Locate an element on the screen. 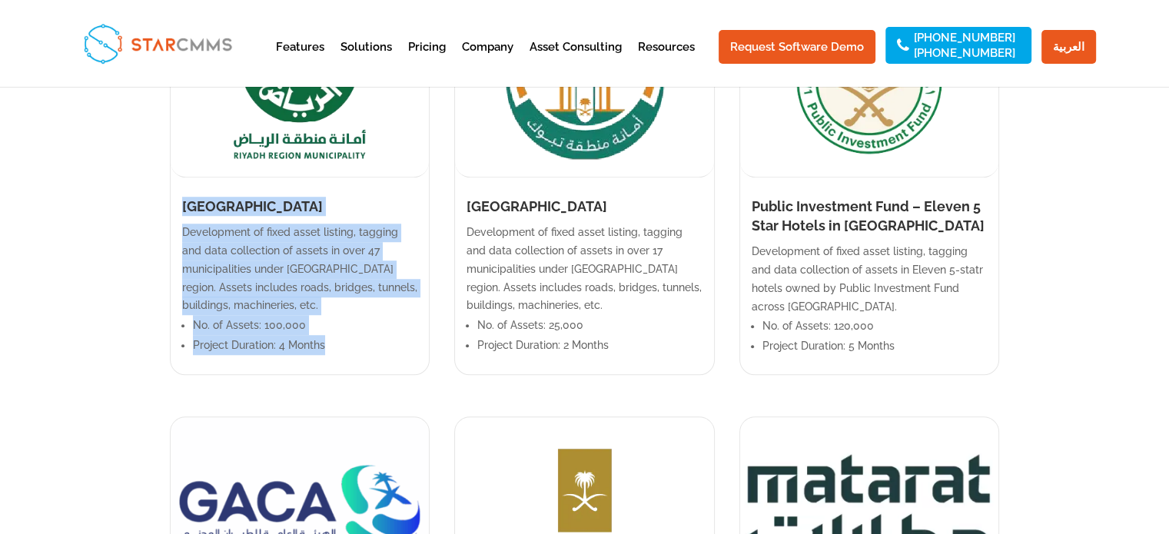 This screenshot has height=534, width=1169. a: Asset Consulting is located at coordinates (576, 60).